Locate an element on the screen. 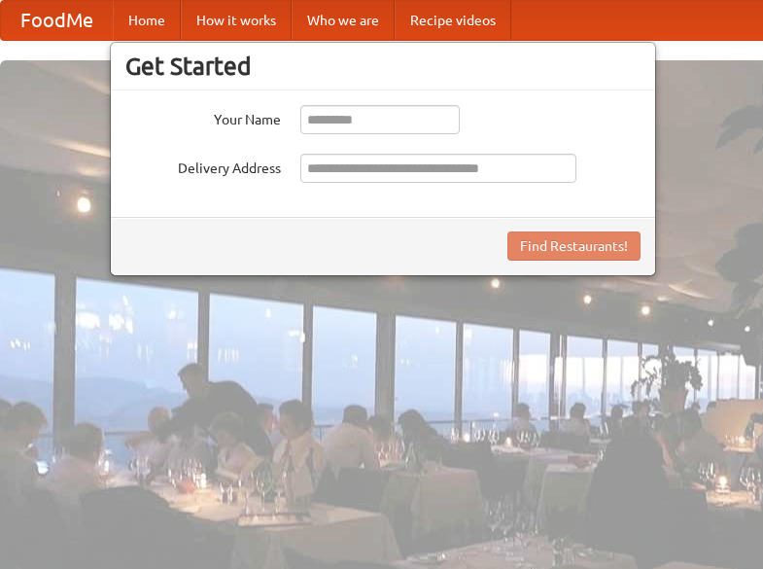 The image size is (763, 569). a: FoodMe is located at coordinates (56, 20).